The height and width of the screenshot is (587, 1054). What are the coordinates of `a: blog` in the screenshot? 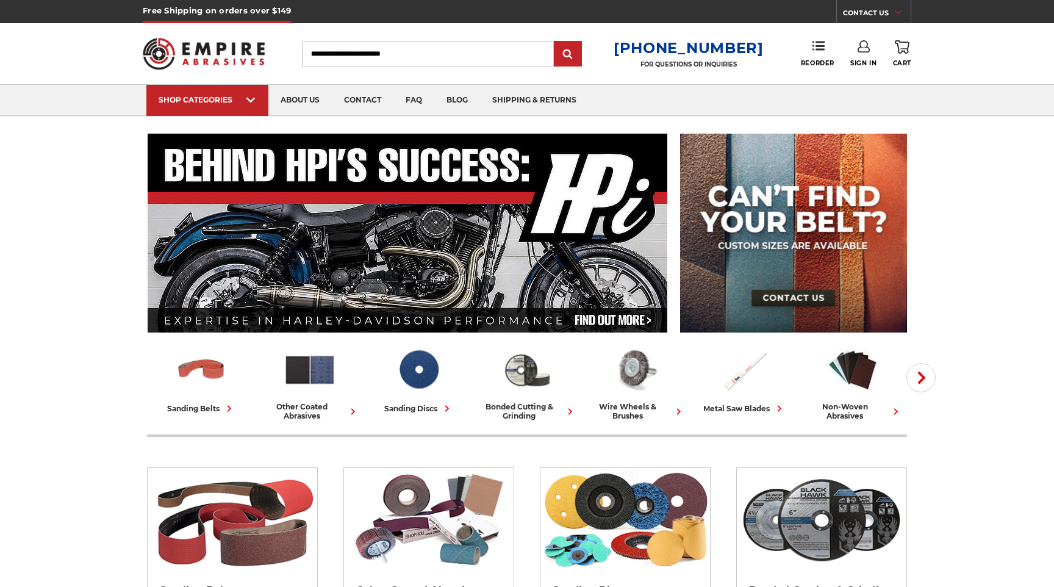 It's located at (457, 100).